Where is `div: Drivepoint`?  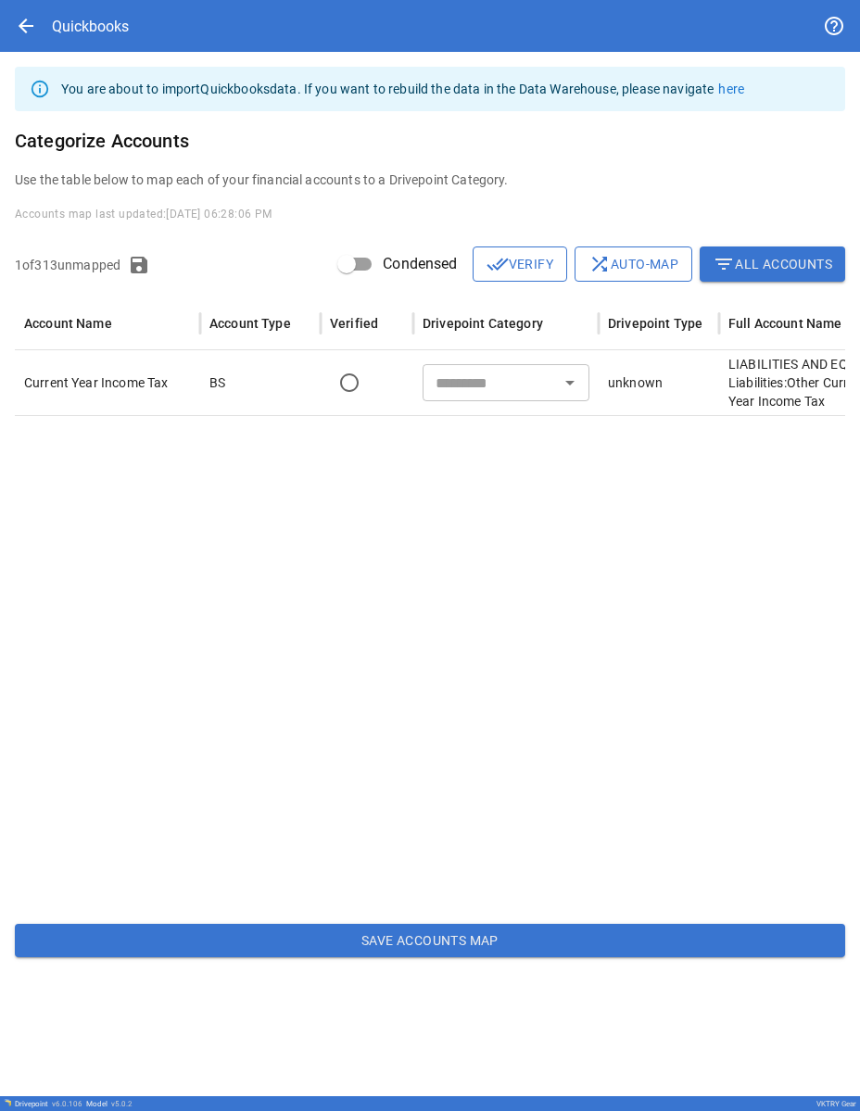
div: Drivepoint is located at coordinates (48, 1103).